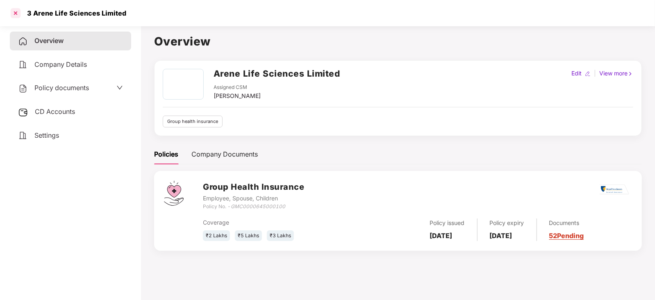 This screenshot has height=300, width=655. What do you see at coordinates (120, 88) in the screenshot?
I see `span: down` at bounding box center [120, 88].